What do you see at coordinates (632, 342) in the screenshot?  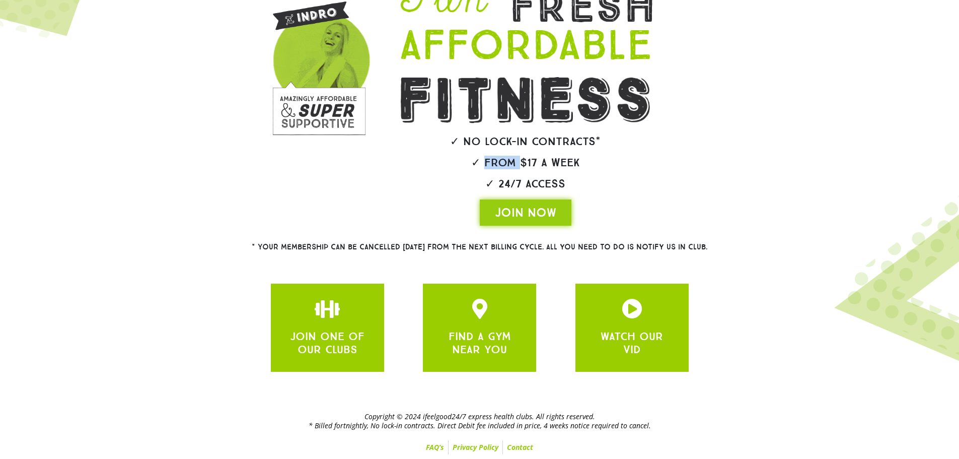 I see `a: WATCH OUR VID` at bounding box center [632, 342].